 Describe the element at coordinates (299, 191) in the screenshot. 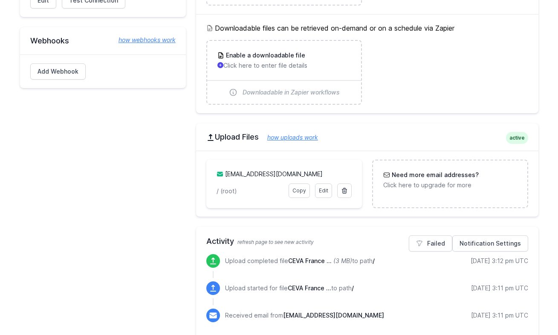

I see `a: Copy` at that location.